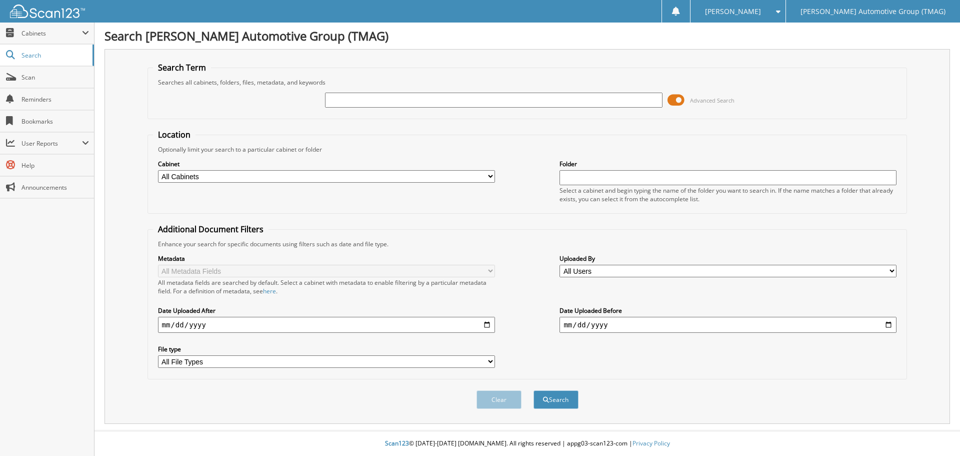  What do you see at coordinates (48, 11) in the screenshot?
I see `img: scan123-logo-white.svg` at bounding box center [48, 11].